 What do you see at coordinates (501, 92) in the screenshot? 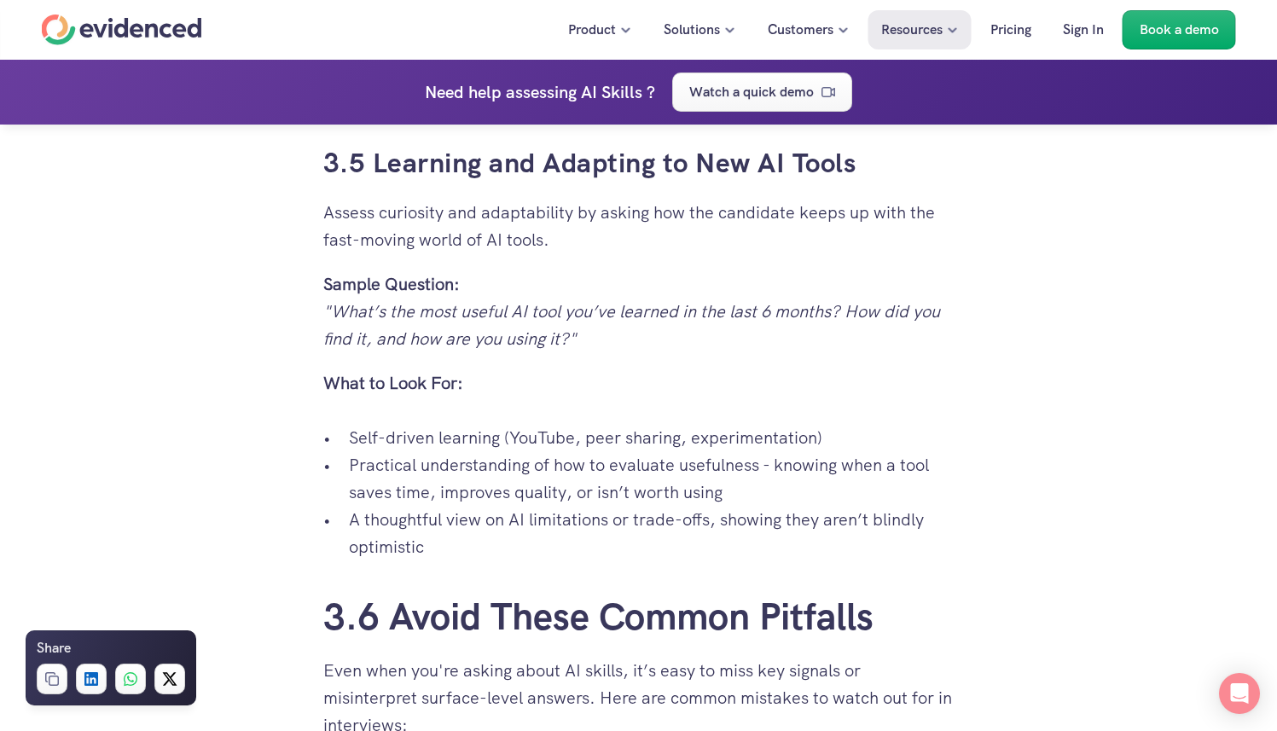
I see `p: Need help assessing` at bounding box center [501, 92].